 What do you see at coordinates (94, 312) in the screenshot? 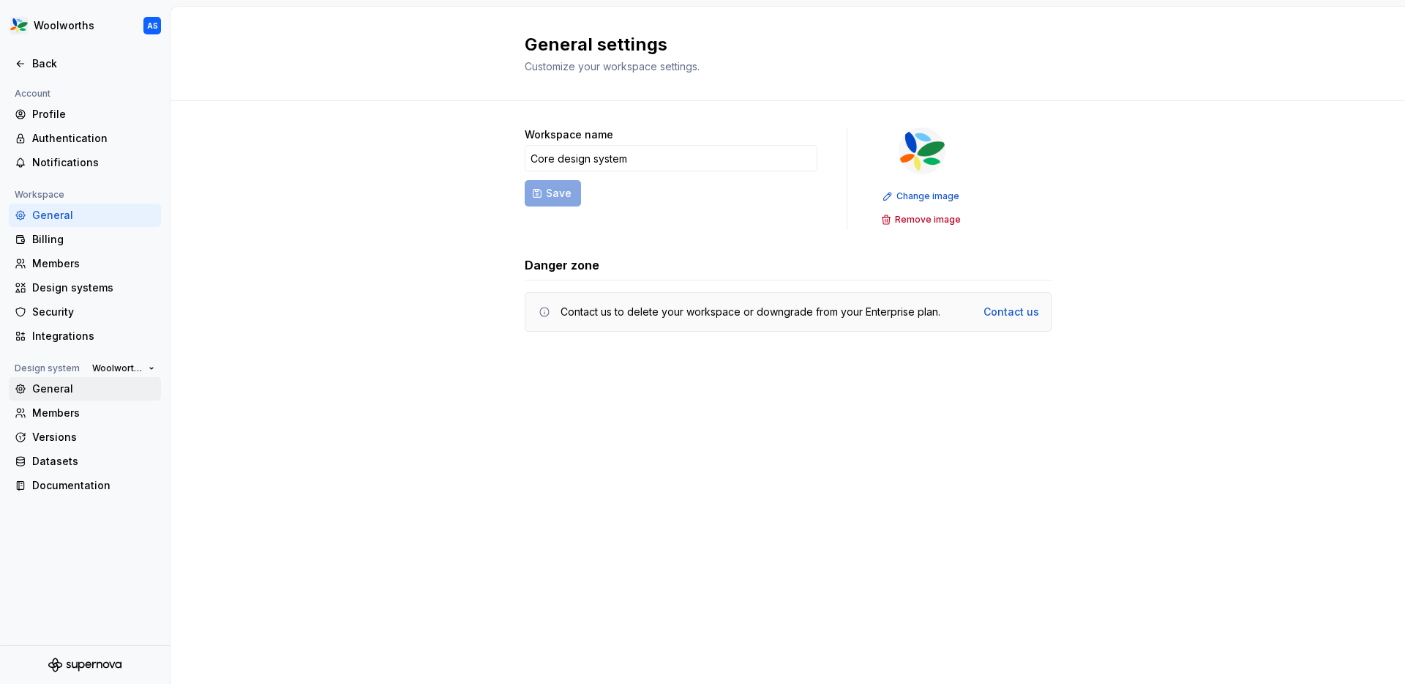
I see `div: Security` at bounding box center [94, 312].